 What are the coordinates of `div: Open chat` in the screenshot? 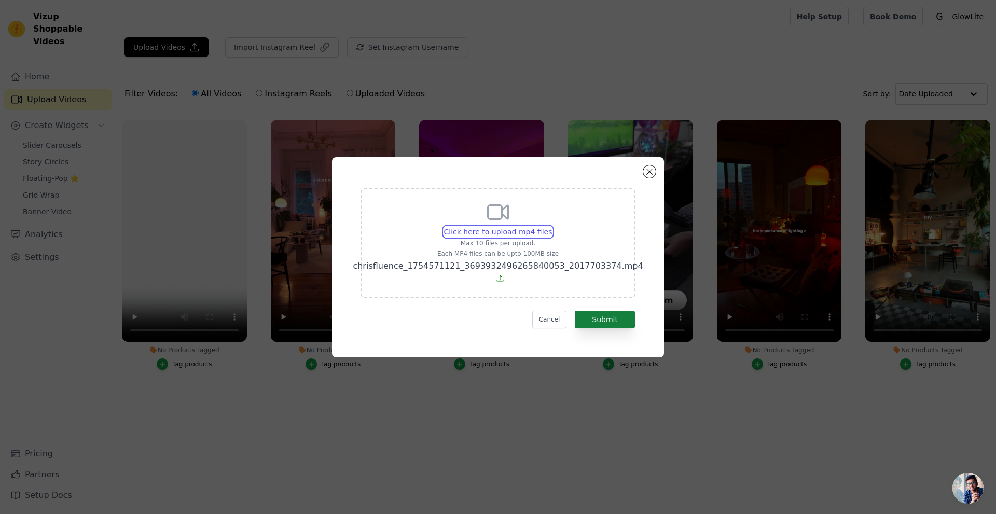 It's located at (968, 488).